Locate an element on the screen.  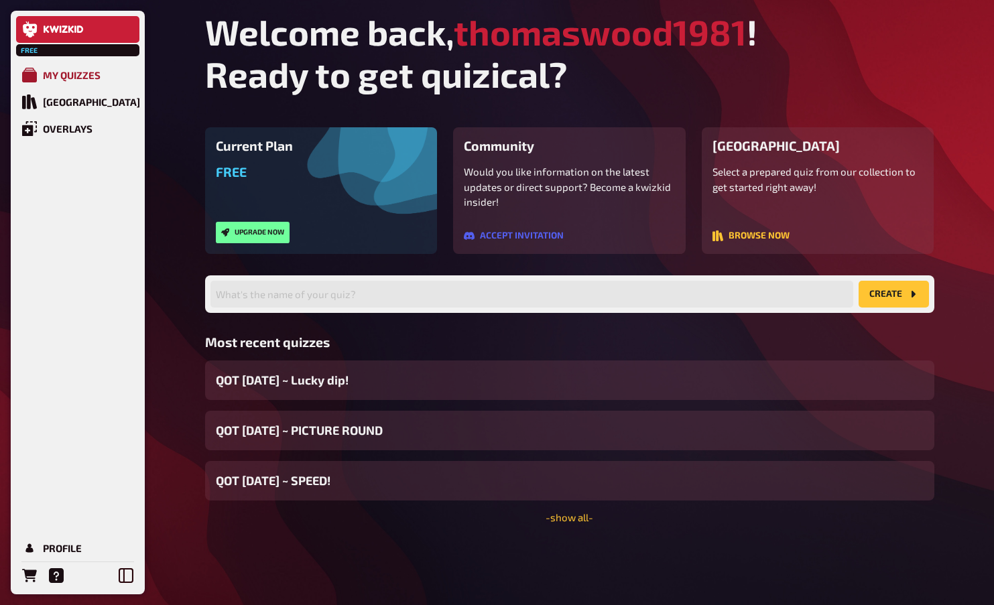
a: Help is located at coordinates (56, 576).